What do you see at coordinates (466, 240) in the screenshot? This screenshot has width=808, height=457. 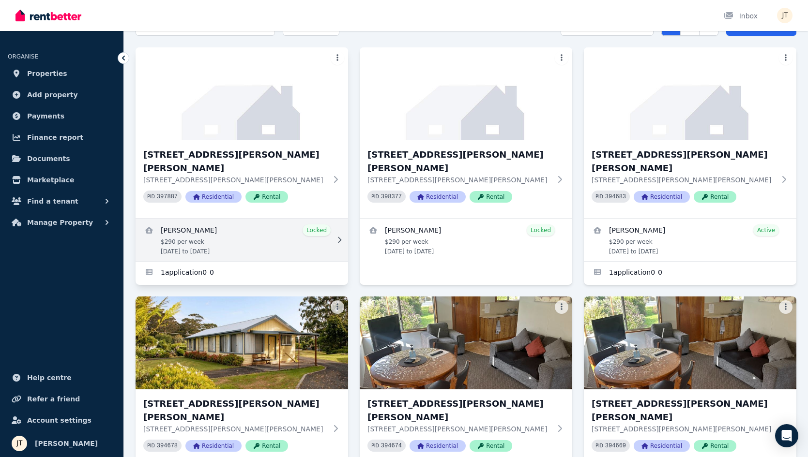 I see `a: View details for Kineta Tatnell` at bounding box center [466, 240].